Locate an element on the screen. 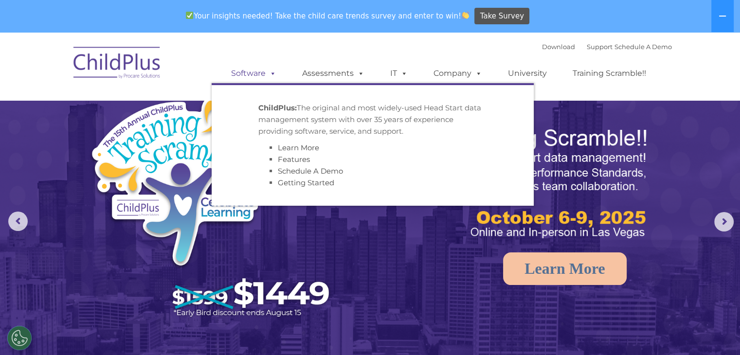  a: Download is located at coordinates (558, 47).